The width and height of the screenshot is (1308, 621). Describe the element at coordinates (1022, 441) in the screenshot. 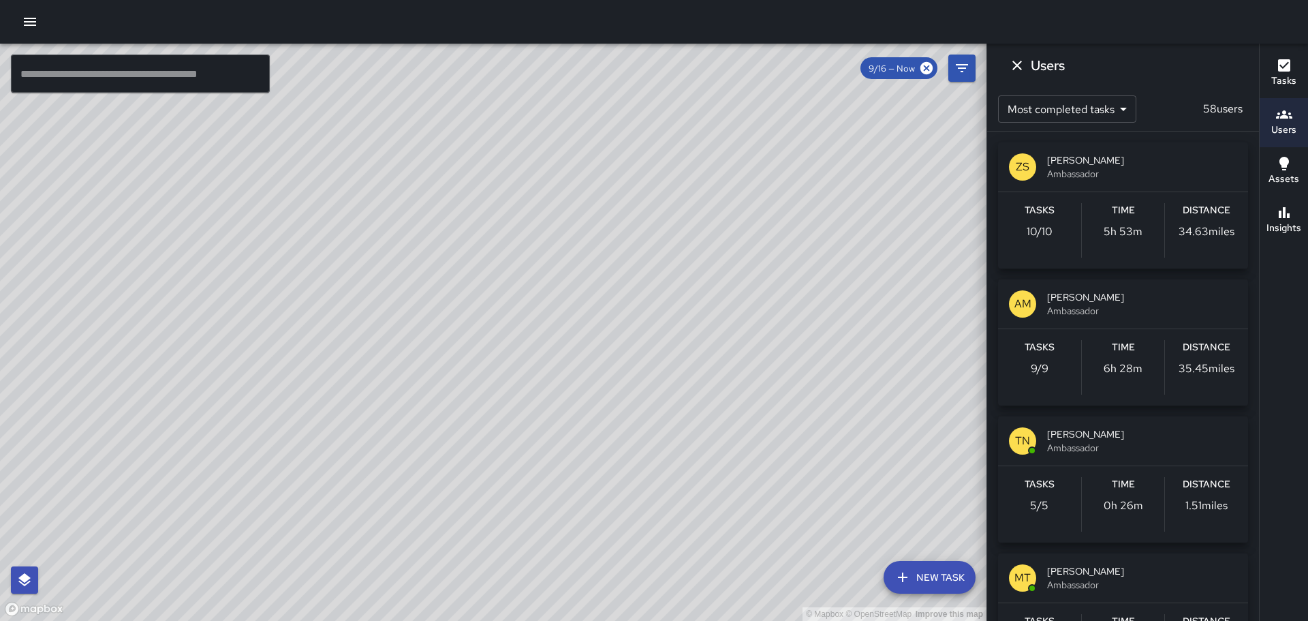

I see `p: TN` at that location.